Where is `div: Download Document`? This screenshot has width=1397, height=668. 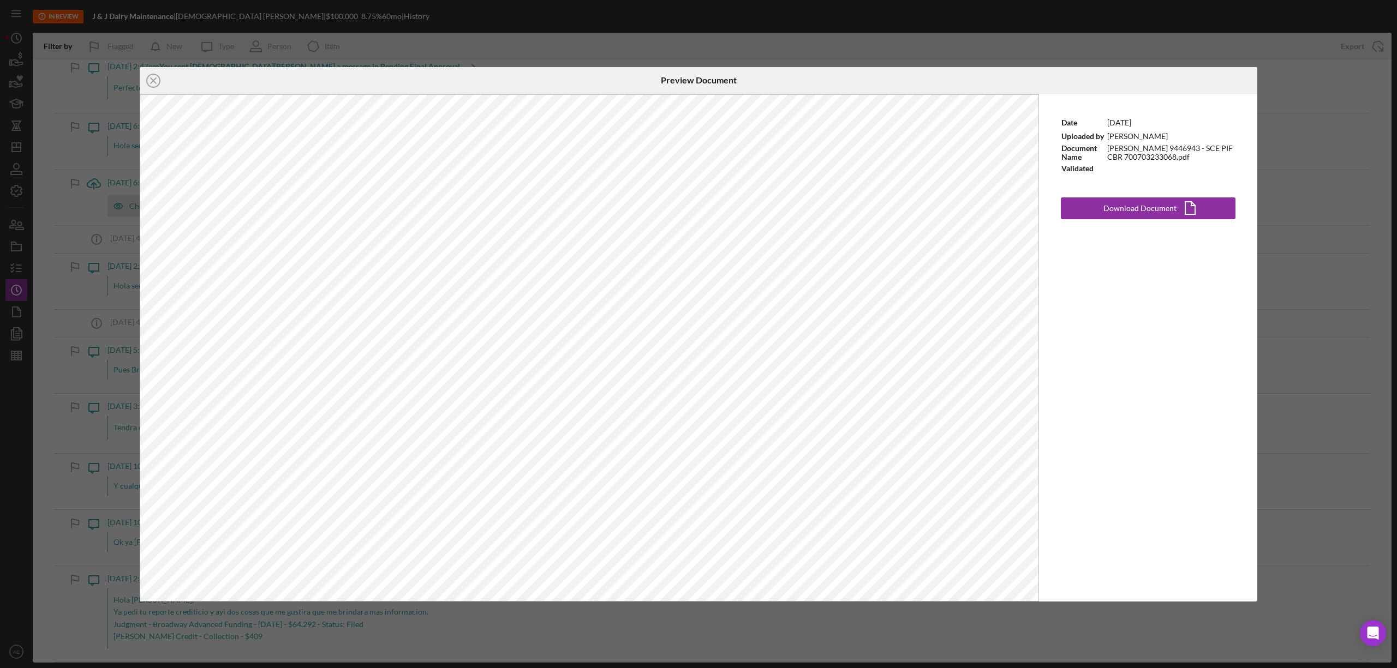
div: Download Document is located at coordinates (1140, 208).